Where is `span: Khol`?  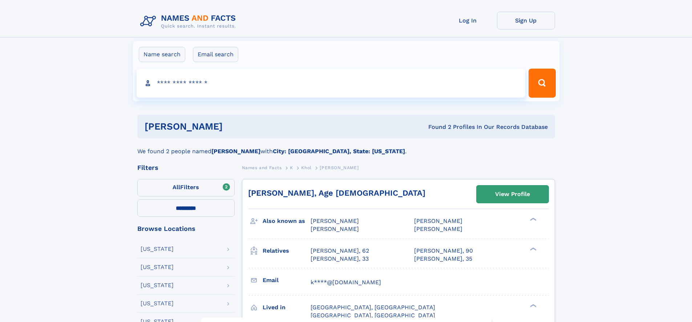
span: Khol is located at coordinates (306, 168).